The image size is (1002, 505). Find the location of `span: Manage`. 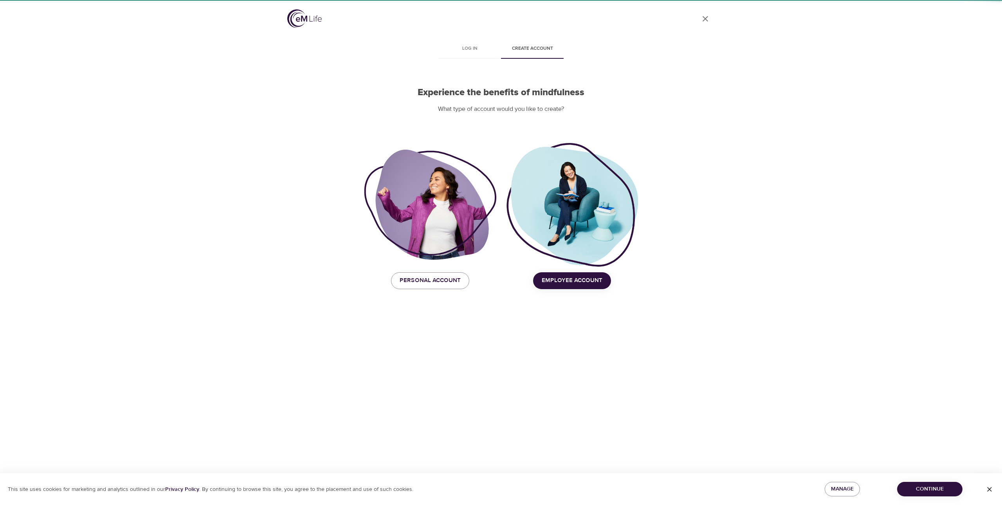

span: Manage is located at coordinates (842, 489).